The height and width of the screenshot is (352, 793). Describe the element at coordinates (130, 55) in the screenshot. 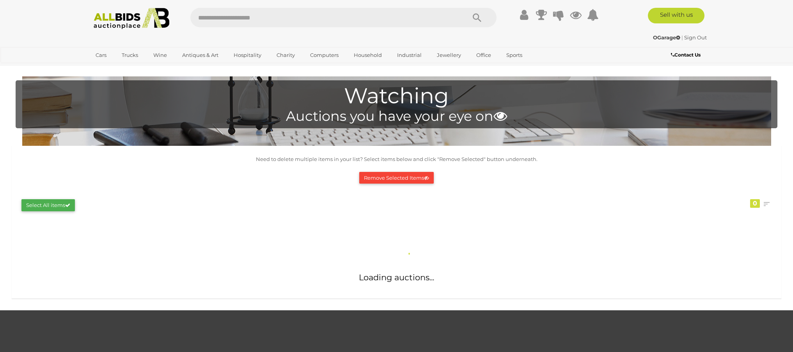

I see `a: Trucks` at that location.